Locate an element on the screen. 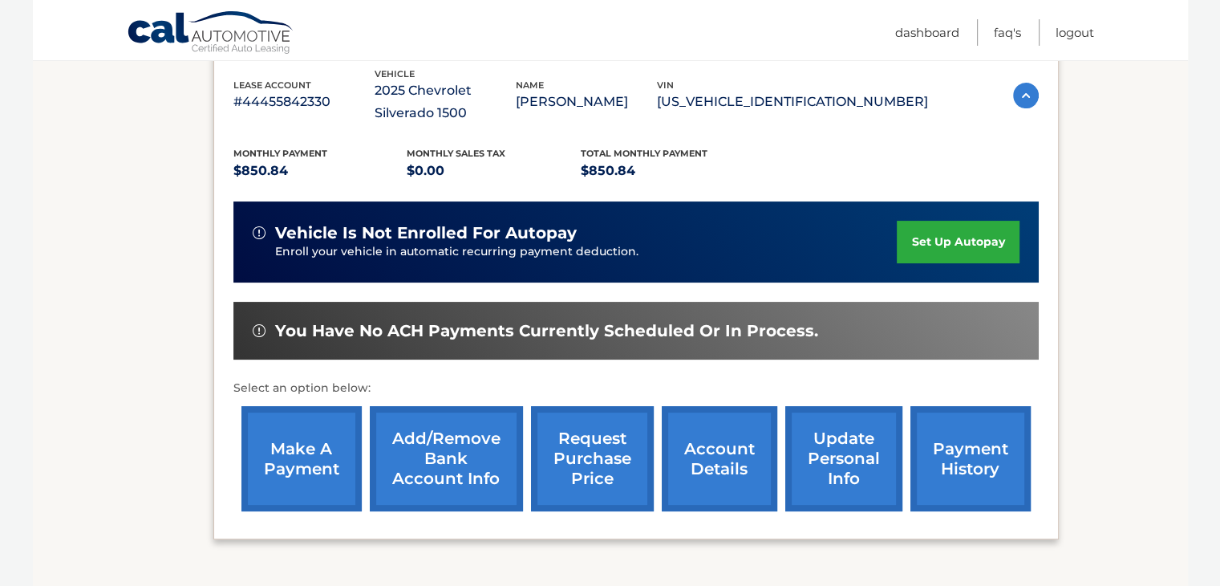  a: make a payment is located at coordinates (302, 458).